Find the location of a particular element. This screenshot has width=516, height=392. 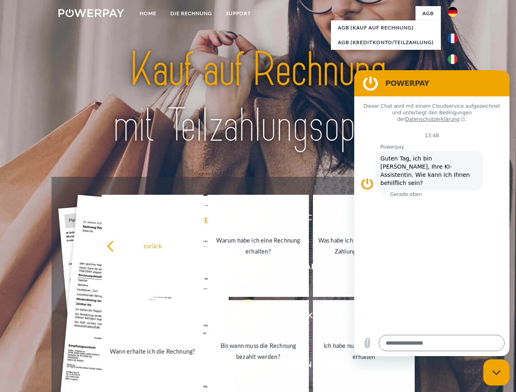

a: agb is located at coordinates (428, 13).